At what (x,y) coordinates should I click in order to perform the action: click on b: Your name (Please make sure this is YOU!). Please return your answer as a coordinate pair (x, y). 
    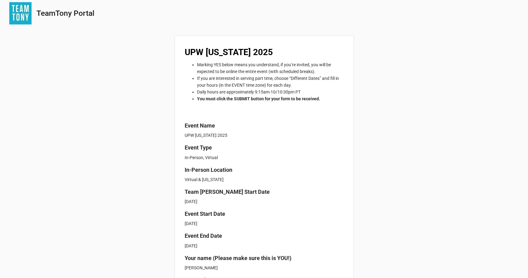
    Looking at the image, I should click on (238, 258).